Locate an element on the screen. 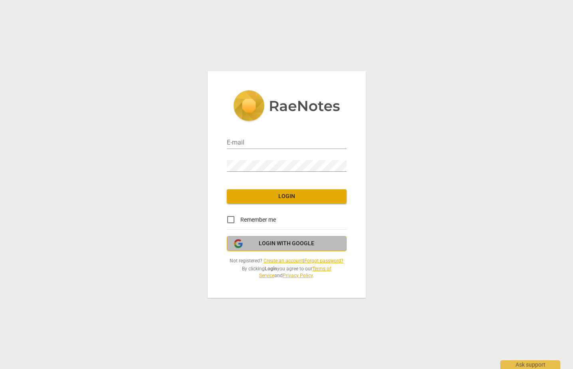 This screenshot has height=369, width=573. span: Login is located at coordinates (287, 196).